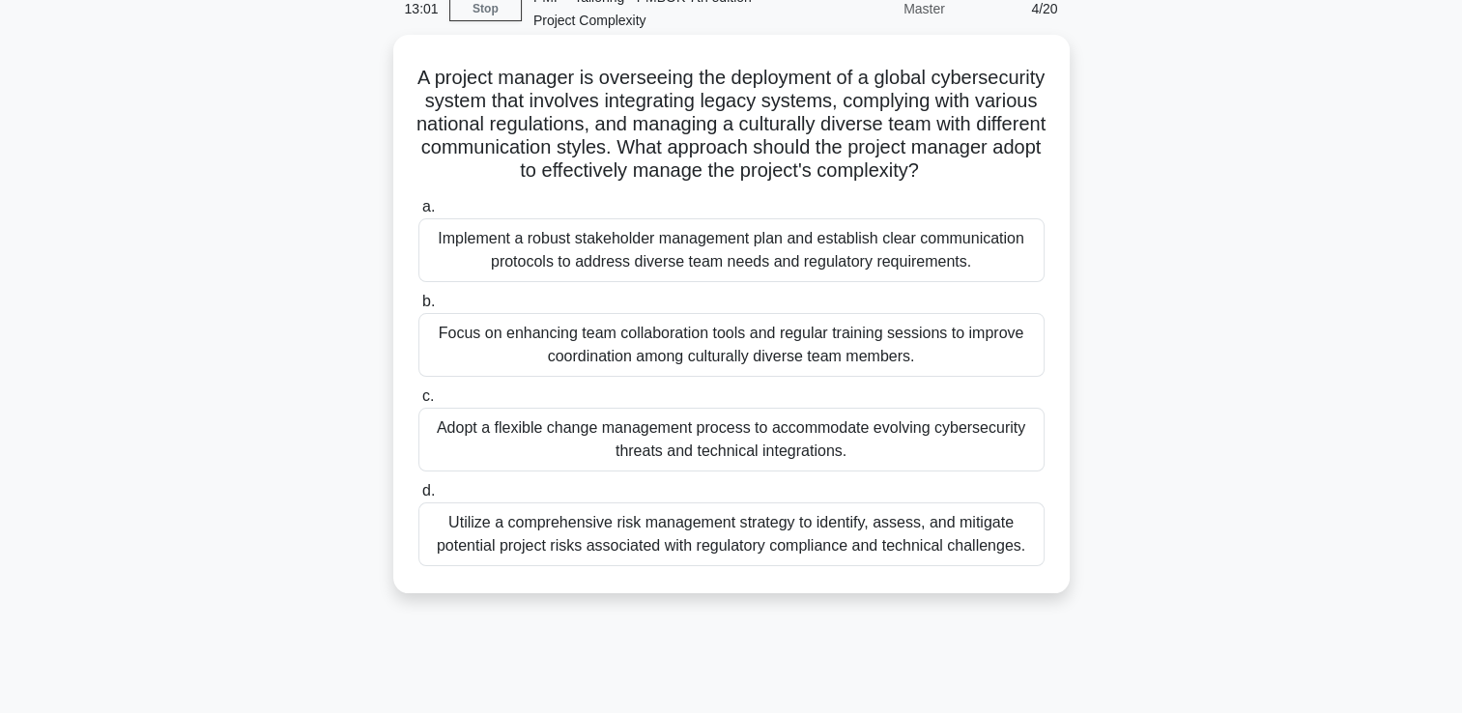  Describe the element at coordinates (732, 250) in the screenshot. I see `div: Implement a robust stakeholder management plan and establish clear communication protocols to add...` at that location.